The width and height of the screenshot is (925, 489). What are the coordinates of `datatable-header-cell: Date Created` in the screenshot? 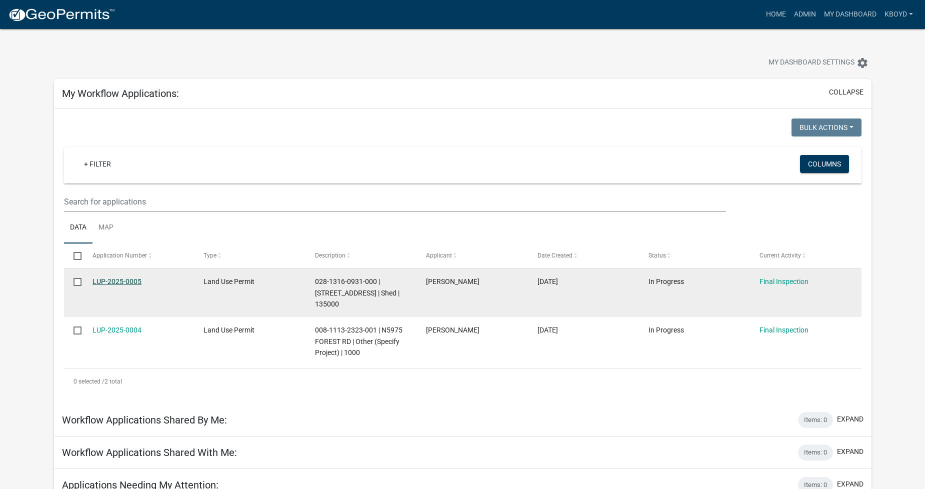 It's located at (583, 256).